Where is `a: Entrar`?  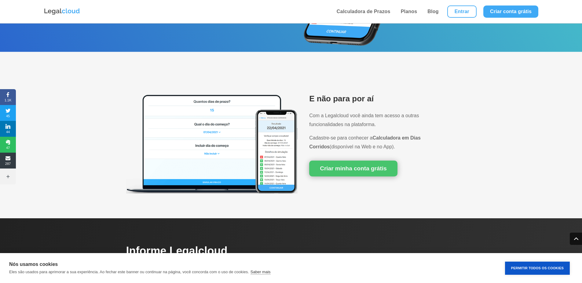 a: Entrar is located at coordinates (462, 12).